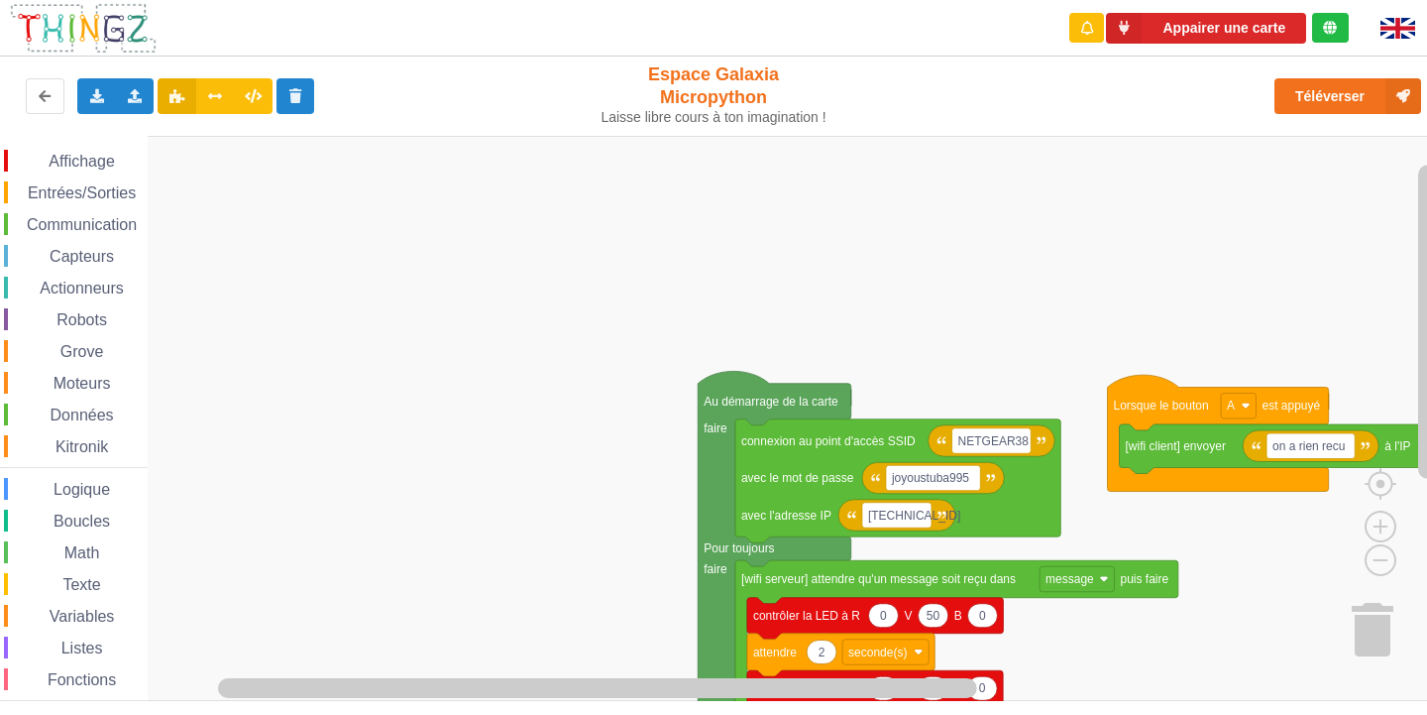 The width and height of the screenshot is (1427, 715). I want to click on text: message, so click(1069, 579).